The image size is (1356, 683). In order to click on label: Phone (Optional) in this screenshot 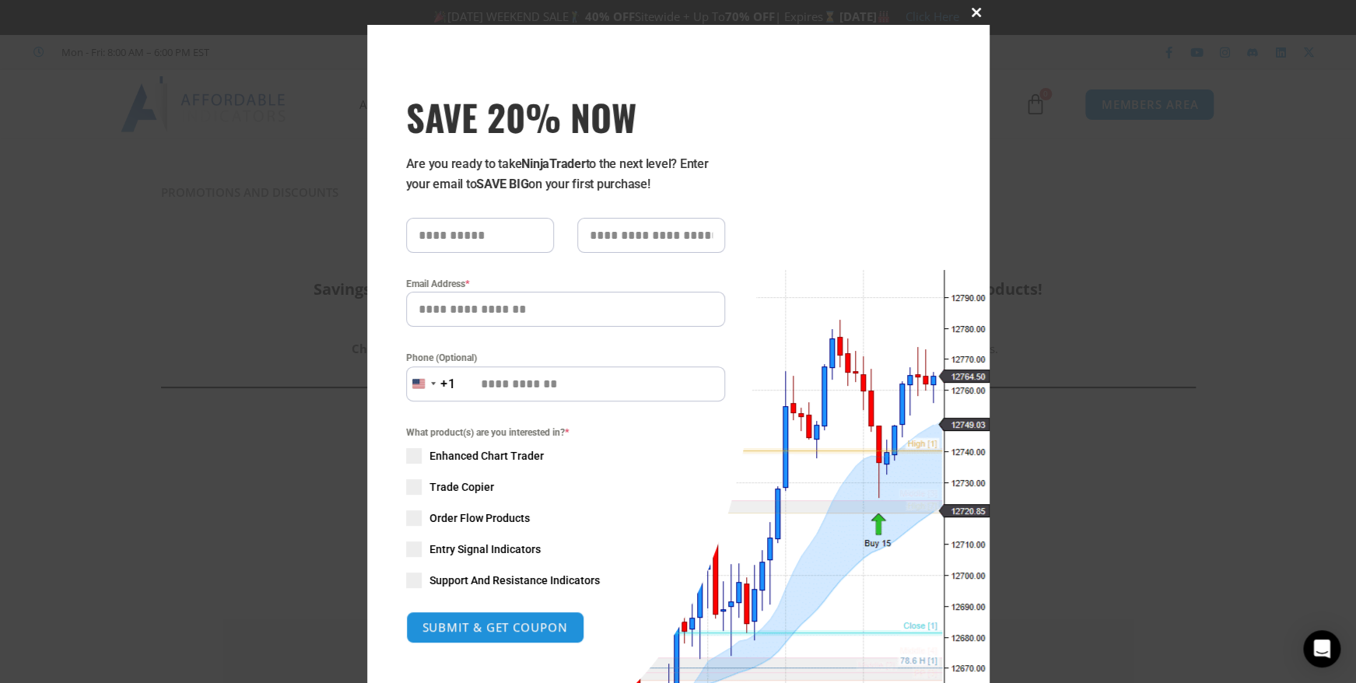, I will do `click(566, 358)`.